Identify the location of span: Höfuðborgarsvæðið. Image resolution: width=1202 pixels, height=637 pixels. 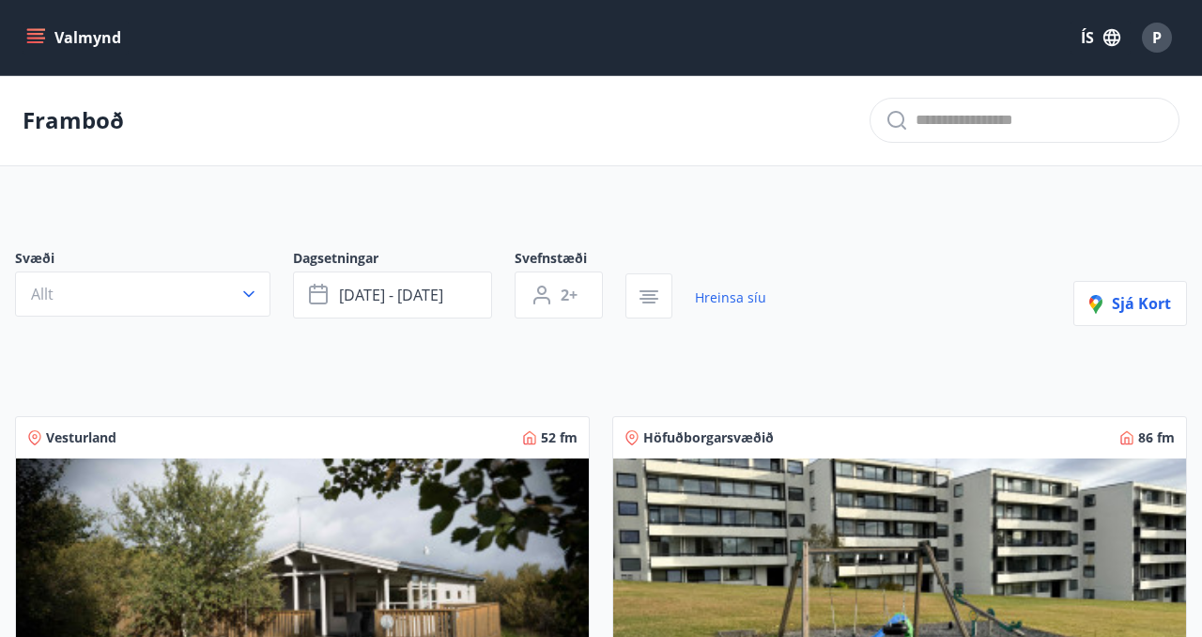
(708, 438).